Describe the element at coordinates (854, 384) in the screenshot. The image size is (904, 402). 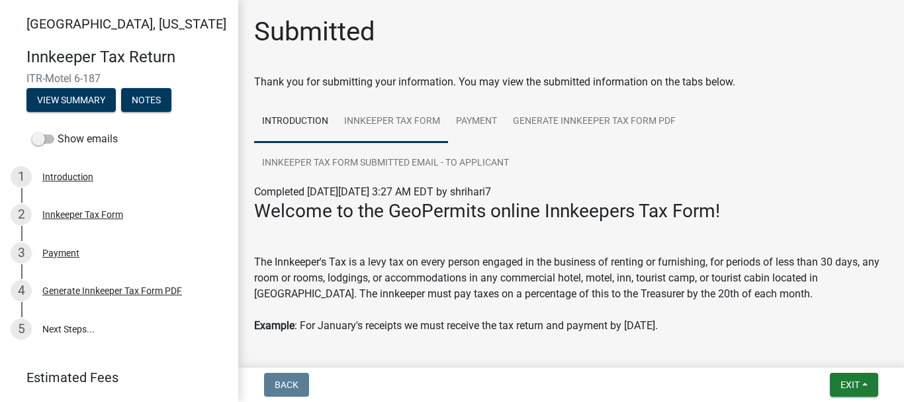
I see `button: Exit` at that location.